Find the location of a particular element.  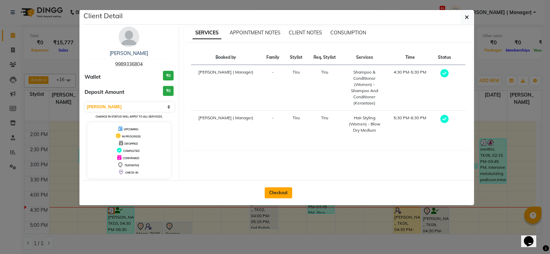

th: Booked by is located at coordinates (226, 57).